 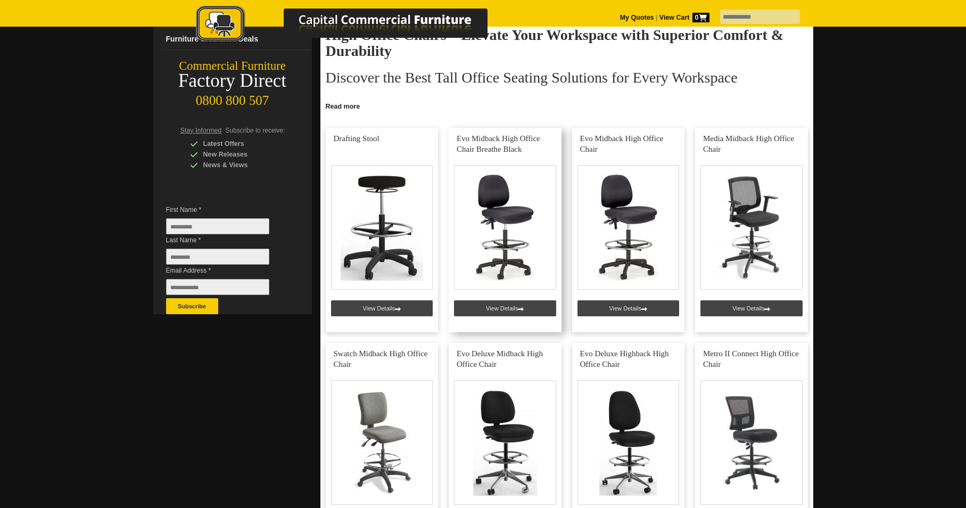 What do you see at coordinates (685, 18) in the screenshot?
I see `strong: View Cart` at bounding box center [685, 18].